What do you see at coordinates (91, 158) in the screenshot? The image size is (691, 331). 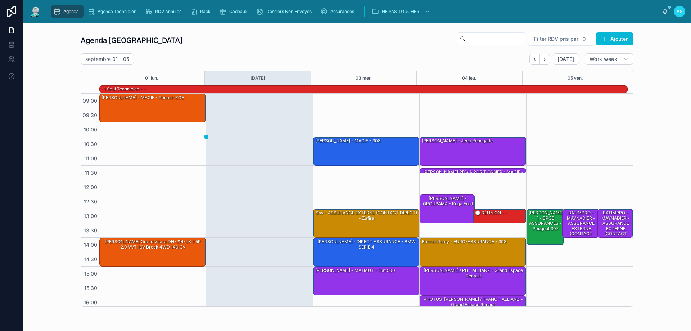 I see `span: 11:00` at bounding box center [91, 158].